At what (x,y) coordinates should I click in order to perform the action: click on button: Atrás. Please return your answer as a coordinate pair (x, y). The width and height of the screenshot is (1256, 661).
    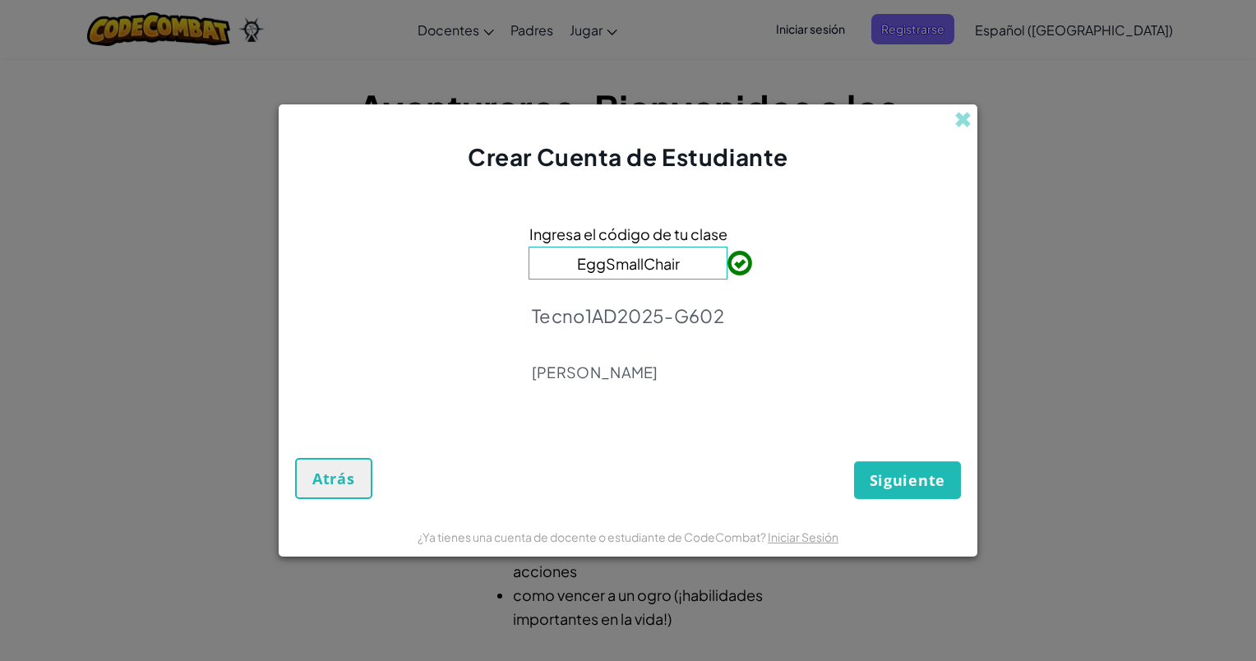
    Looking at the image, I should click on (334, 478).